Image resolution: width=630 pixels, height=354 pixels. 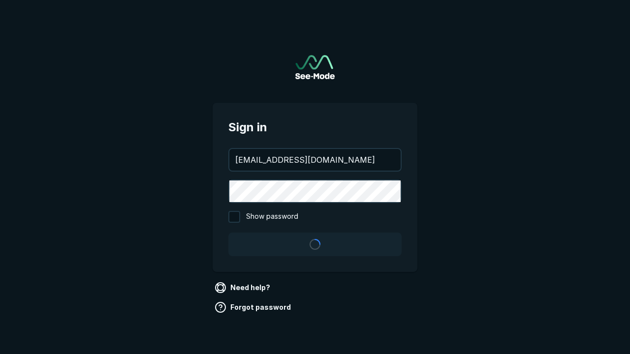 What do you see at coordinates (243, 288) in the screenshot?
I see `a: Need help?` at bounding box center [243, 288].